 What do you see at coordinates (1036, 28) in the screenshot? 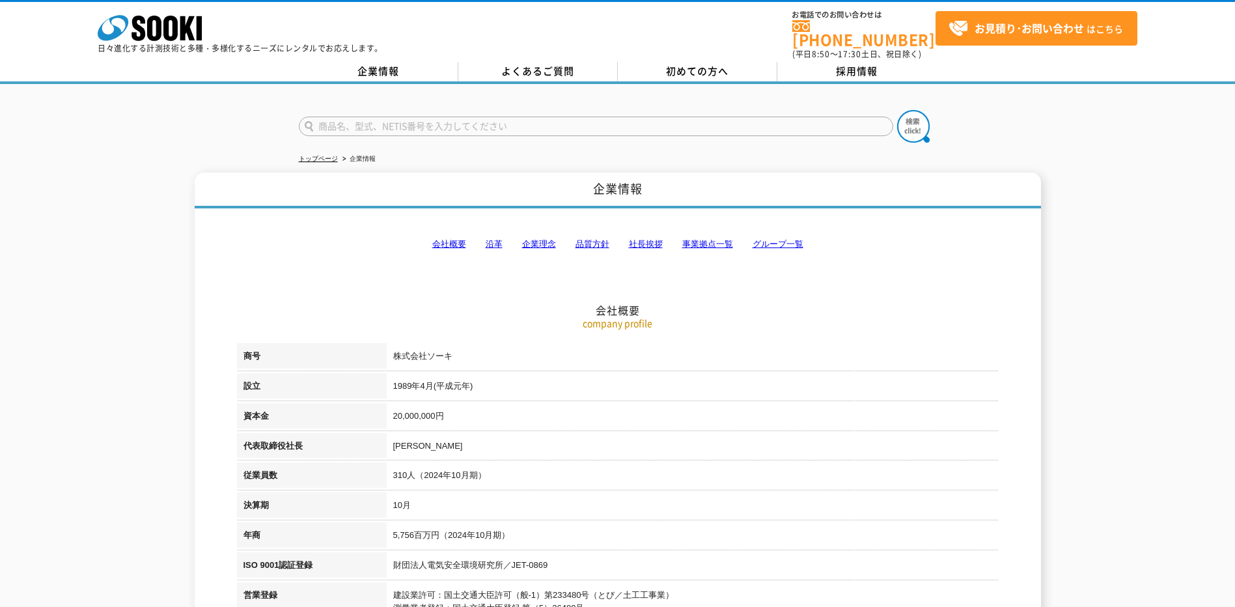
I see `a: お見積り･お問い合わせはこちら` at bounding box center [1036, 28].